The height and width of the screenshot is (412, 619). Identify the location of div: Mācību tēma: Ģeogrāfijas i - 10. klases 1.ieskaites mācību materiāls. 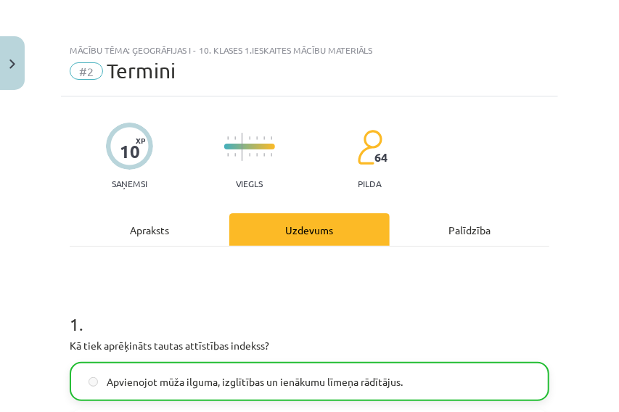
(309, 50).